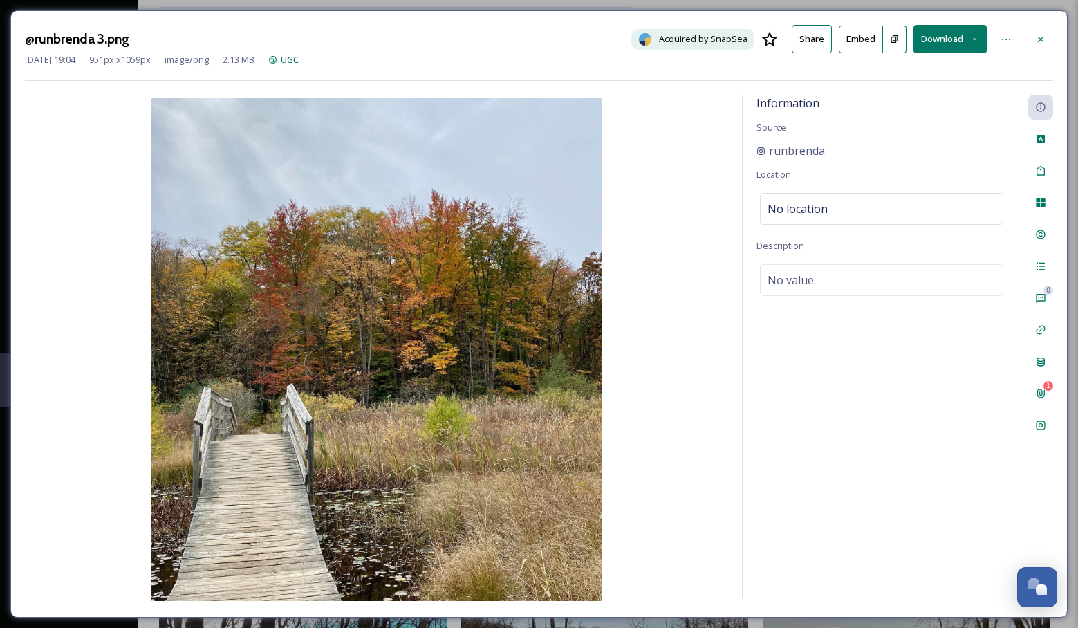 This screenshot has height=628, width=1078. I want to click on div: 1, so click(1048, 386).